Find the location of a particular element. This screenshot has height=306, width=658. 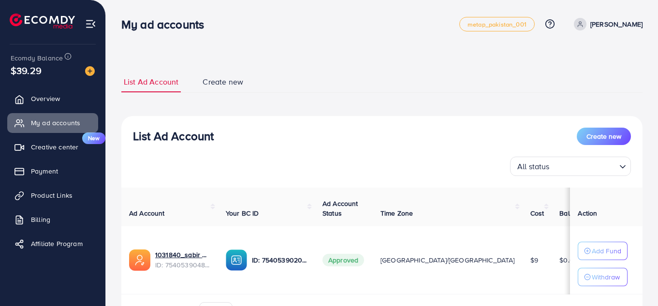

span: Balance is located at coordinates (572, 213).